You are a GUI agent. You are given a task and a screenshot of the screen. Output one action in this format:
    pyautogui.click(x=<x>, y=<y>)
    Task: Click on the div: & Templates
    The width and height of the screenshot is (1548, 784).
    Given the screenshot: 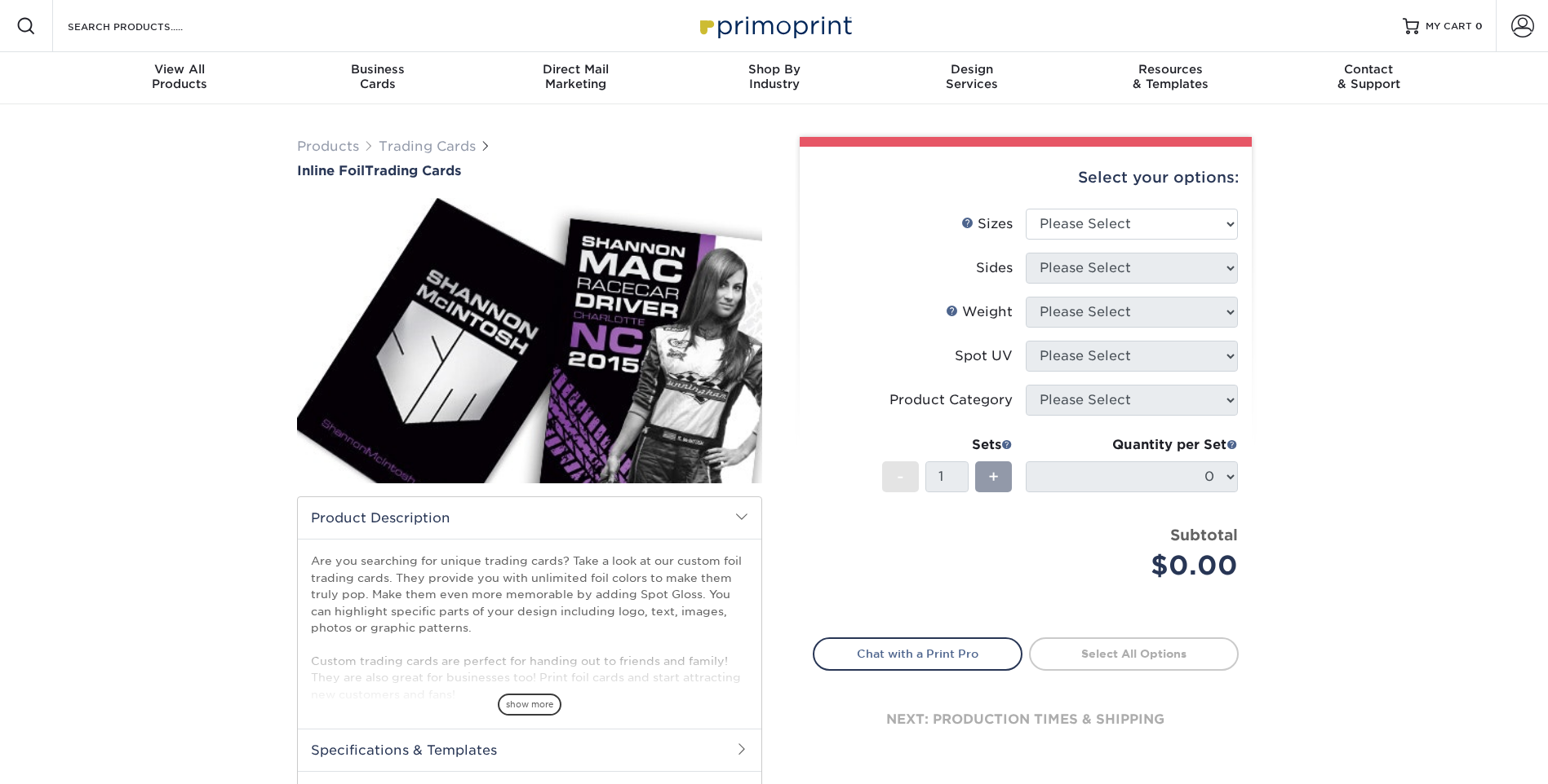 What is the action you would take?
    pyautogui.click(x=1170, y=77)
    